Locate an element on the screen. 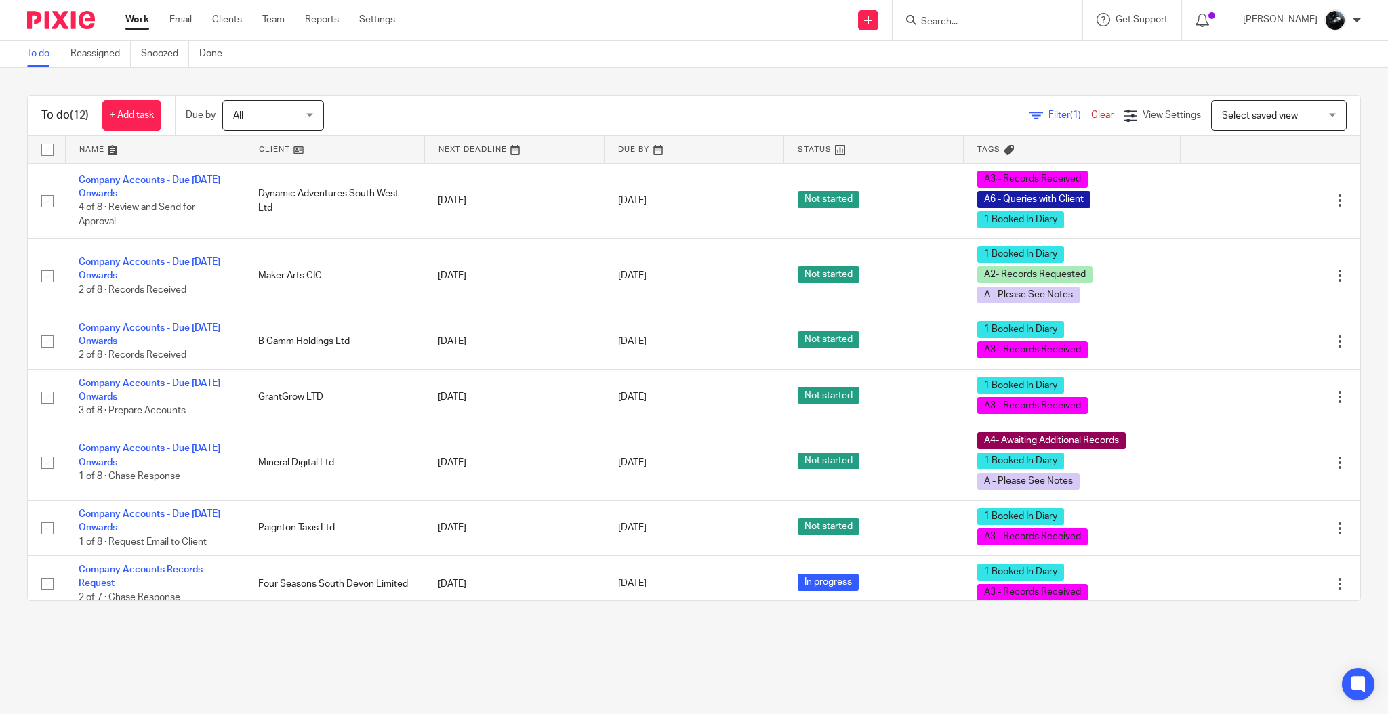 This screenshot has height=714, width=1388. span: 3 of 8 · Prepare Accounts is located at coordinates (132, 411).